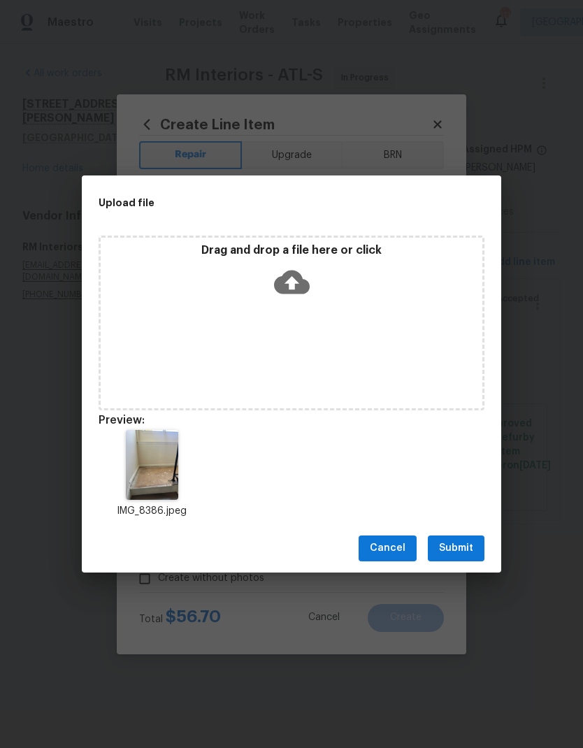  I want to click on p: Drag and drop a file here or click, so click(292, 250).